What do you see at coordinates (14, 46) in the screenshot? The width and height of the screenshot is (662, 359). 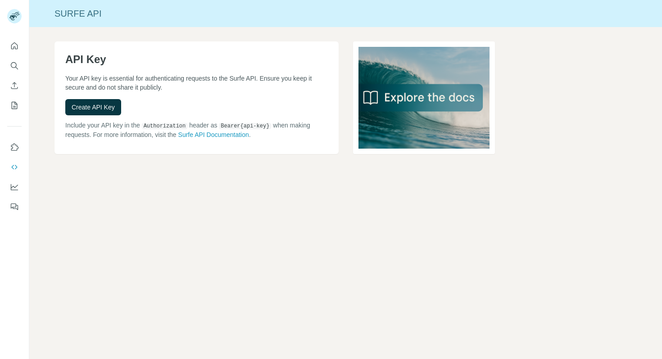 I see `button: Quick start` at bounding box center [14, 46].